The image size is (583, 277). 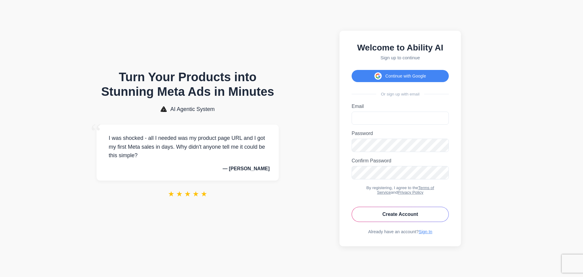 What do you see at coordinates (164, 109) in the screenshot?
I see `img: AI Agentic System Logo` at bounding box center [164, 109].